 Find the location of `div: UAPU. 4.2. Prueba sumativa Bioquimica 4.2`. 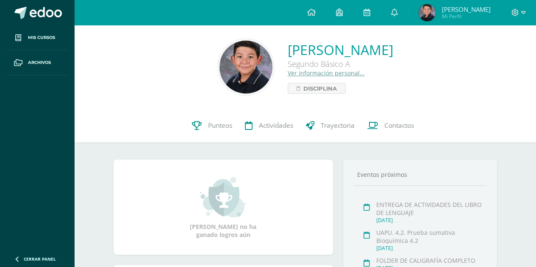

div: UAPU. 4.2. Prueba sumativa Bioquimica 4.2 is located at coordinates (430, 237).